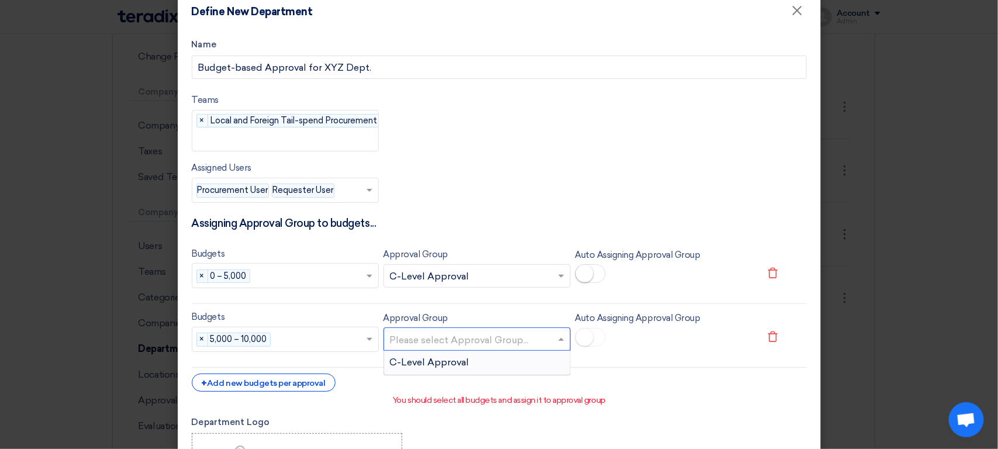  What do you see at coordinates (966, 420) in the screenshot?
I see `div: Open chat` at bounding box center [966, 420].